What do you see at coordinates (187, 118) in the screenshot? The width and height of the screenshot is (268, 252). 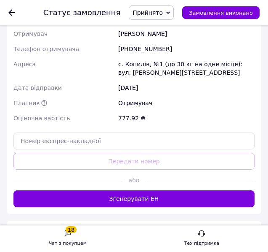 I see `div: 777.92 ₴` at bounding box center [187, 118].